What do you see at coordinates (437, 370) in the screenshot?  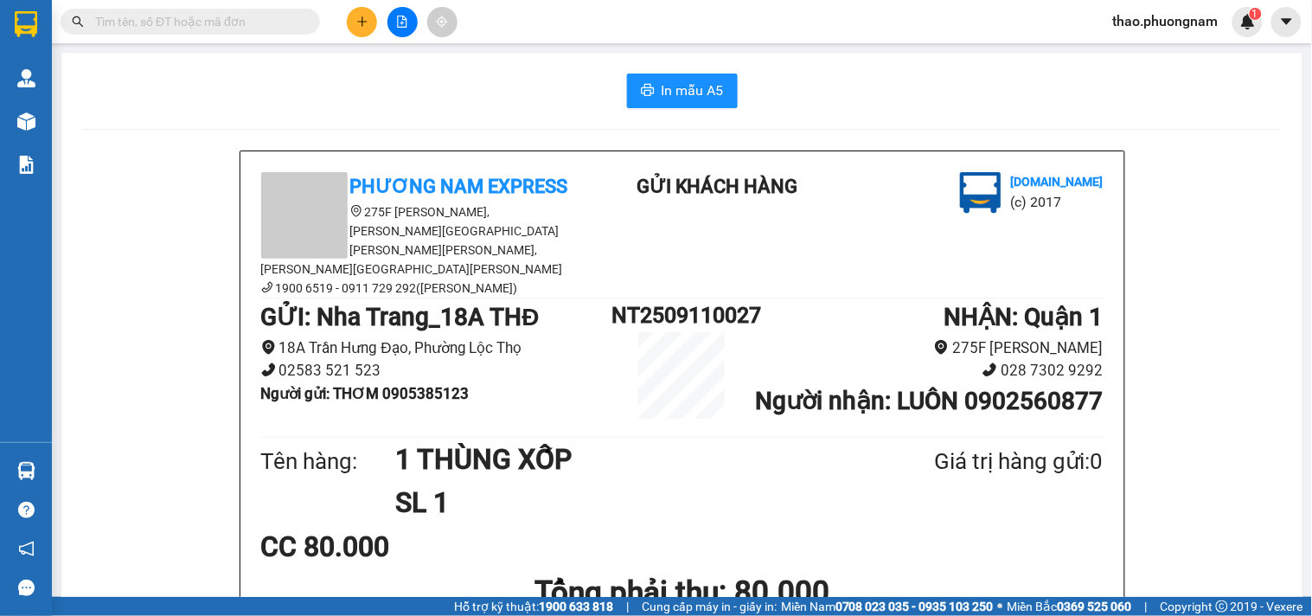 I see `li: 02583 521 523` at bounding box center [437, 370].